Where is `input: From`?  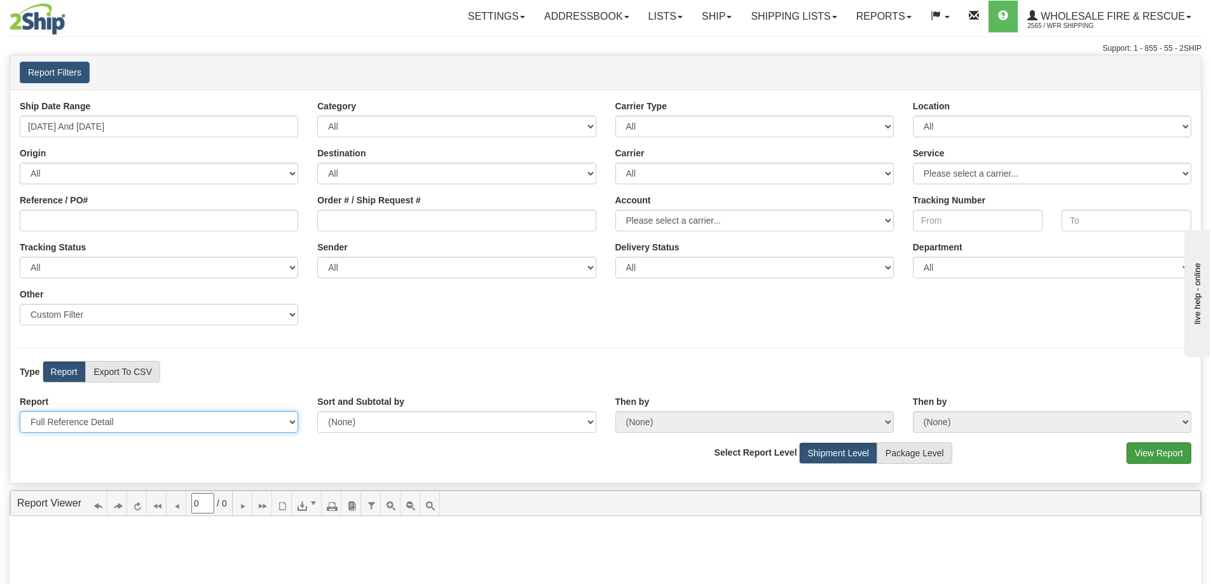 input: From is located at coordinates (978, 221).